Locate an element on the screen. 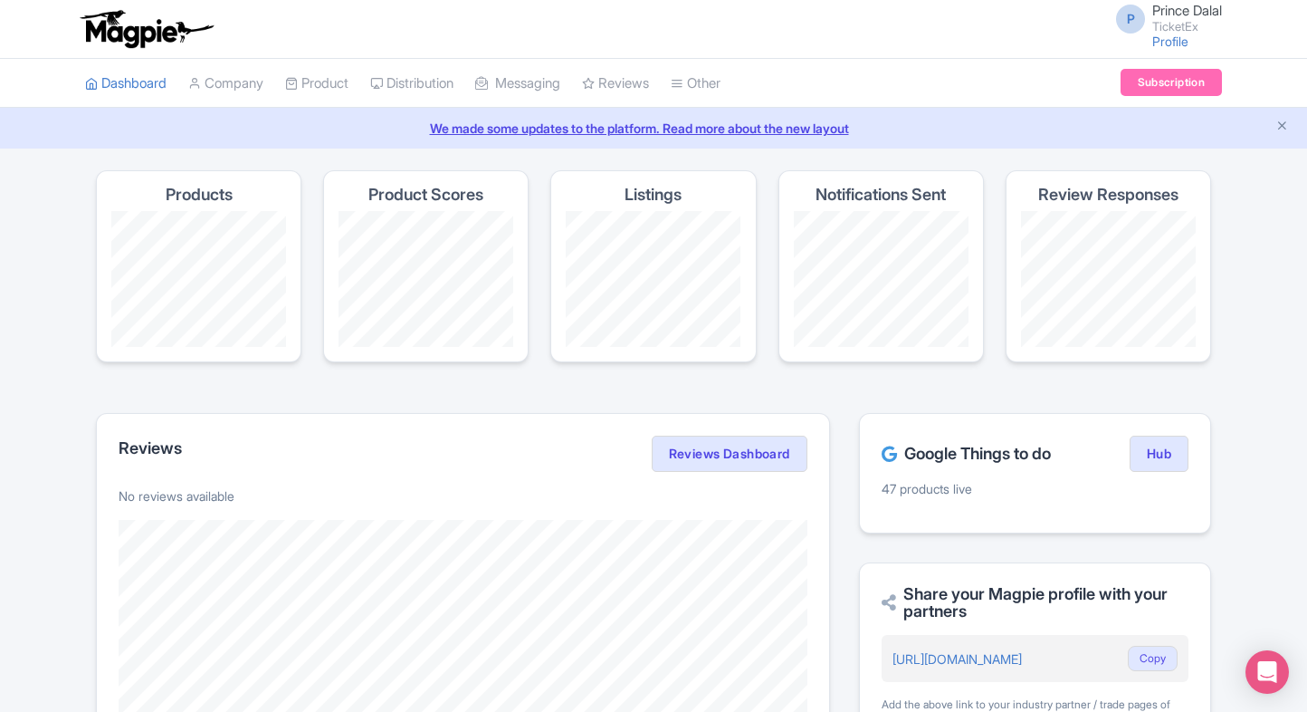  a: Dashboard is located at coordinates (126, 83).